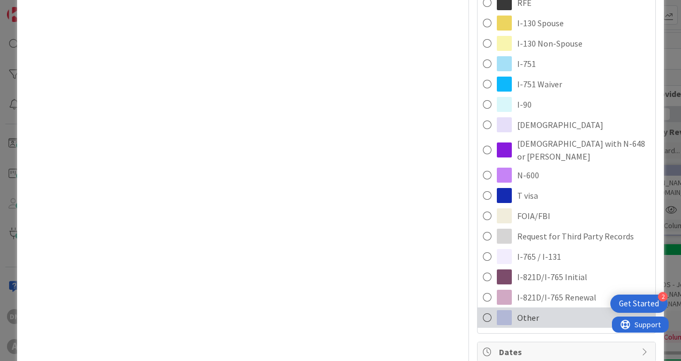 This screenshot has width=681, height=361. I want to click on span: I-130 Spouse, so click(540, 23).